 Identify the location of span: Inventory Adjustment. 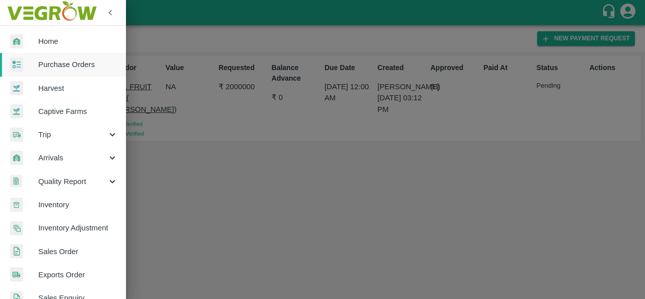
(78, 228).